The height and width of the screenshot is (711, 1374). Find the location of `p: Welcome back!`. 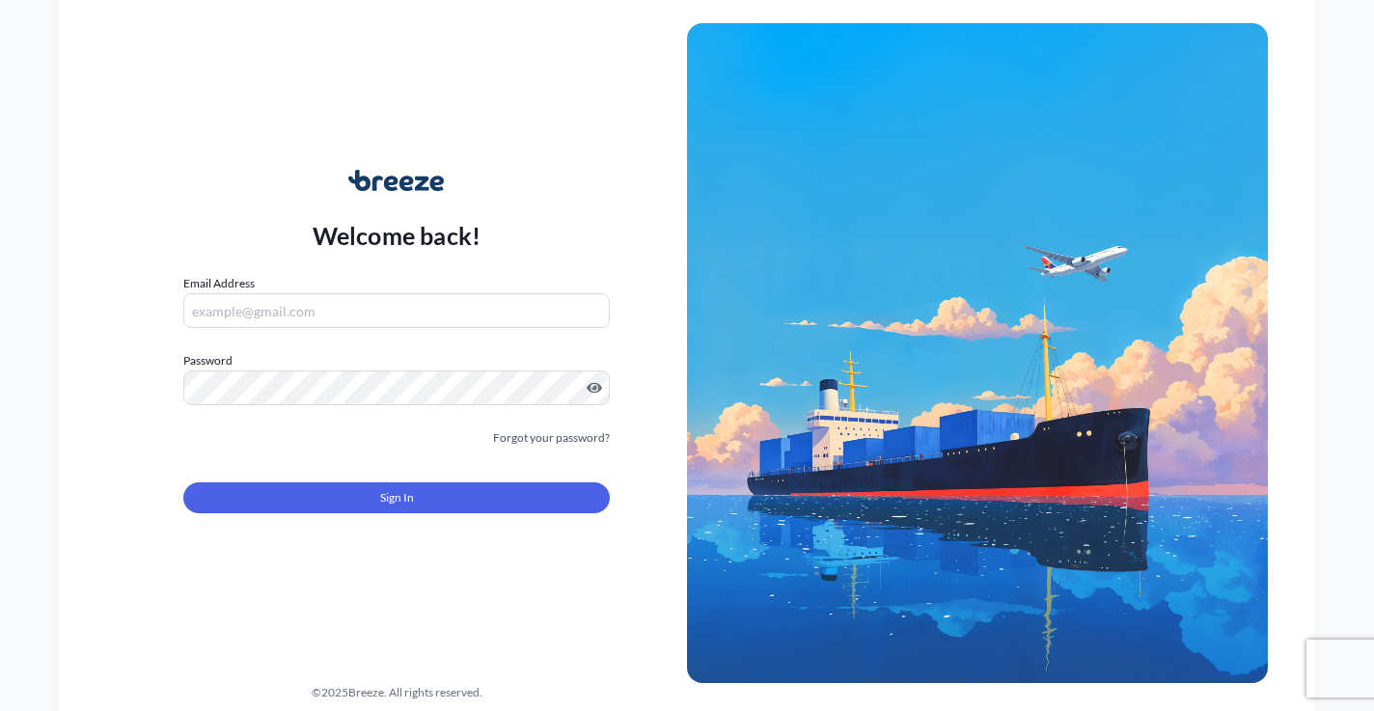

p: Welcome back! is located at coordinates (396, 235).